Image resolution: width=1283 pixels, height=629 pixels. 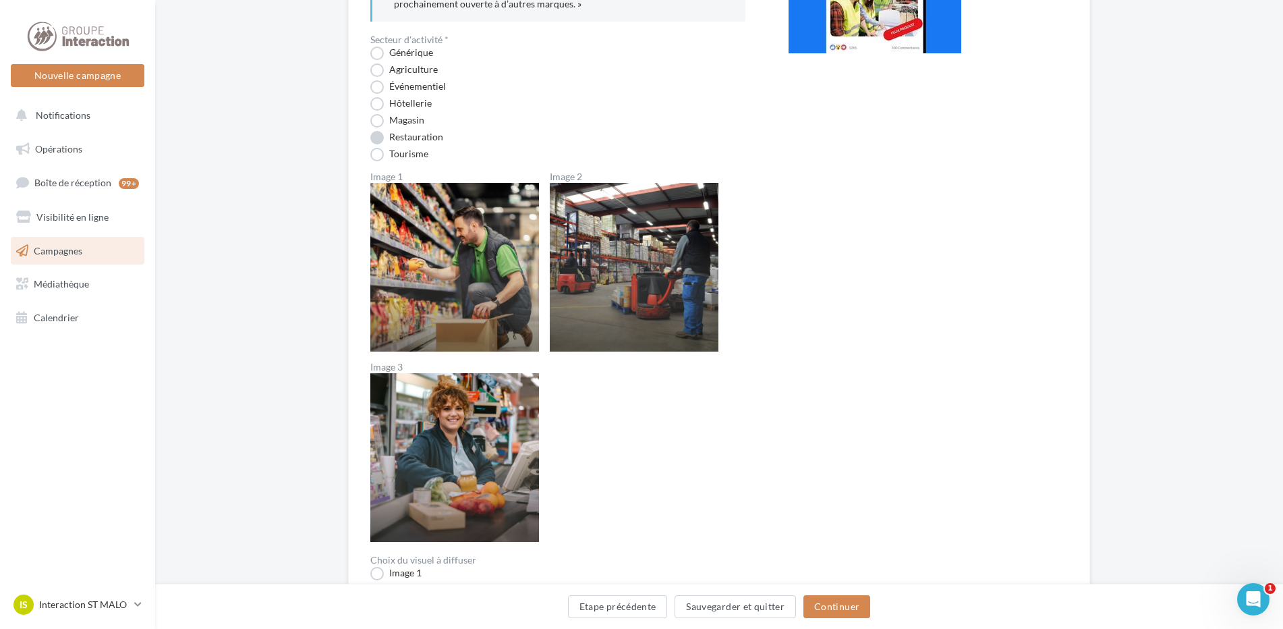 What do you see at coordinates (84, 604) in the screenshot?
I see `p: Interaction ST MALO` at bounding box center [84, 604].